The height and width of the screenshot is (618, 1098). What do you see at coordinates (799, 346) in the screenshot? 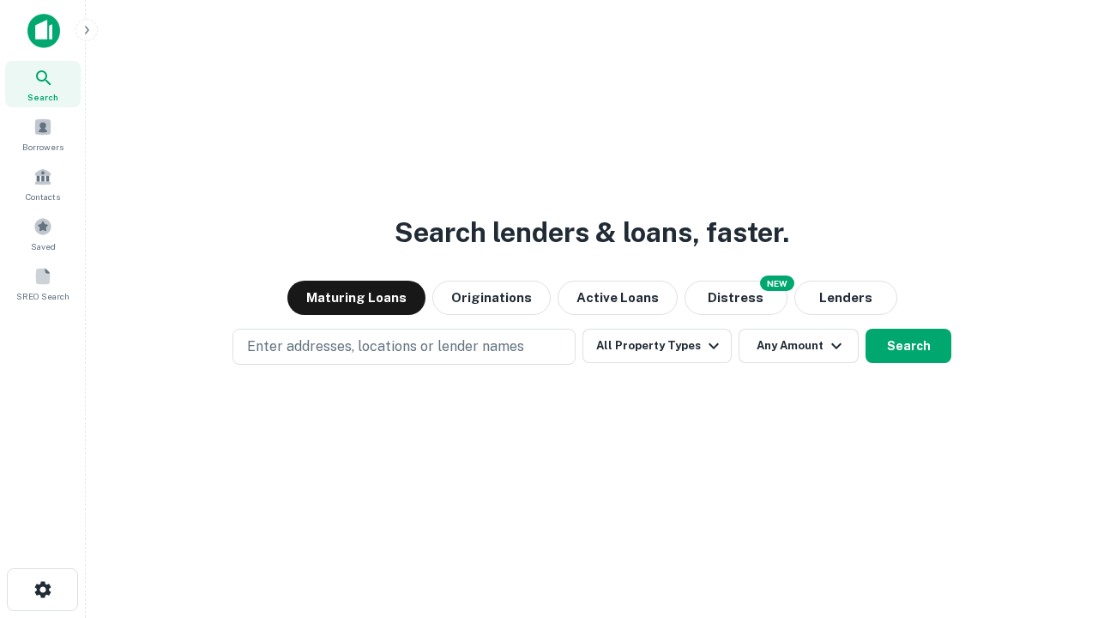
I see `button: Any Amount` at bounding box center [799, 346].